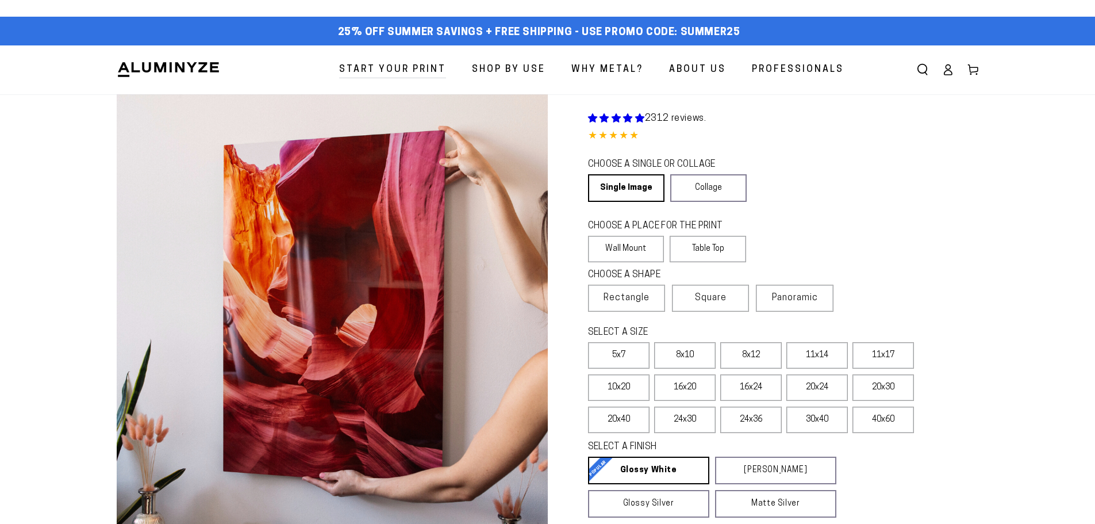  Describe the element at coordinates (784, 136) in the screenshot. I see `div: 4.85 out of 5.0 stars` at that location.